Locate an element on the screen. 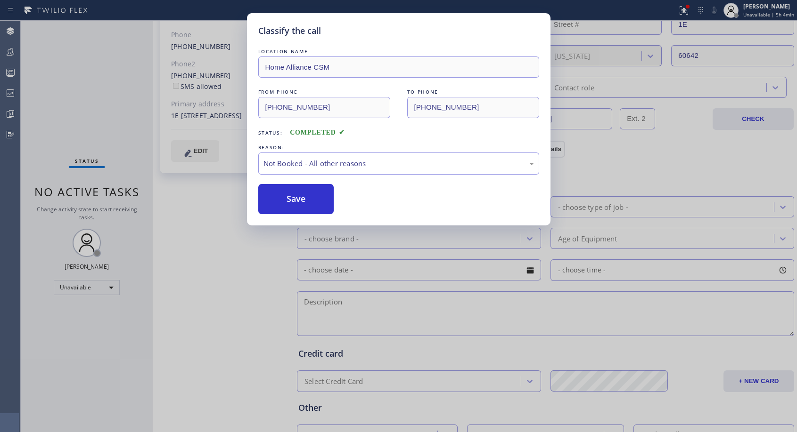  div: FROM PHONE is located at coordinates (324, 92).